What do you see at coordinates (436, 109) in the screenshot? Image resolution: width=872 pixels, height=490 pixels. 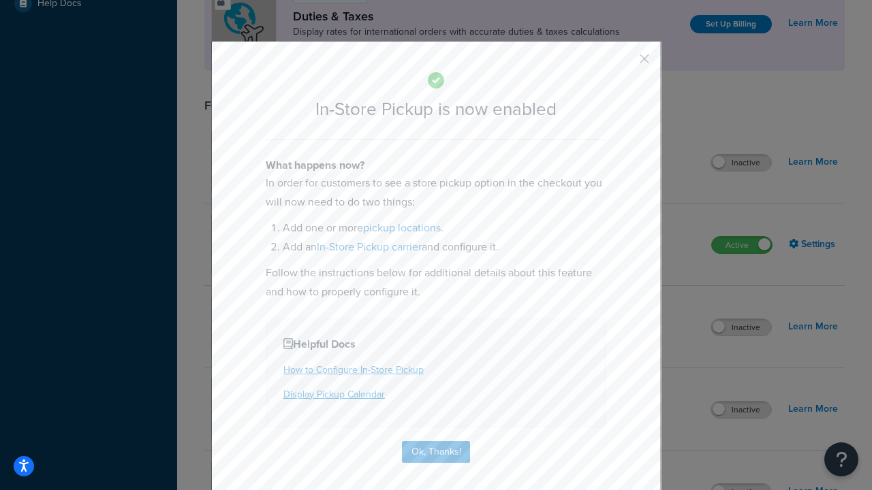 I see `h2: In-Store Pickup is now enabled` at bounding box center [436, 109].